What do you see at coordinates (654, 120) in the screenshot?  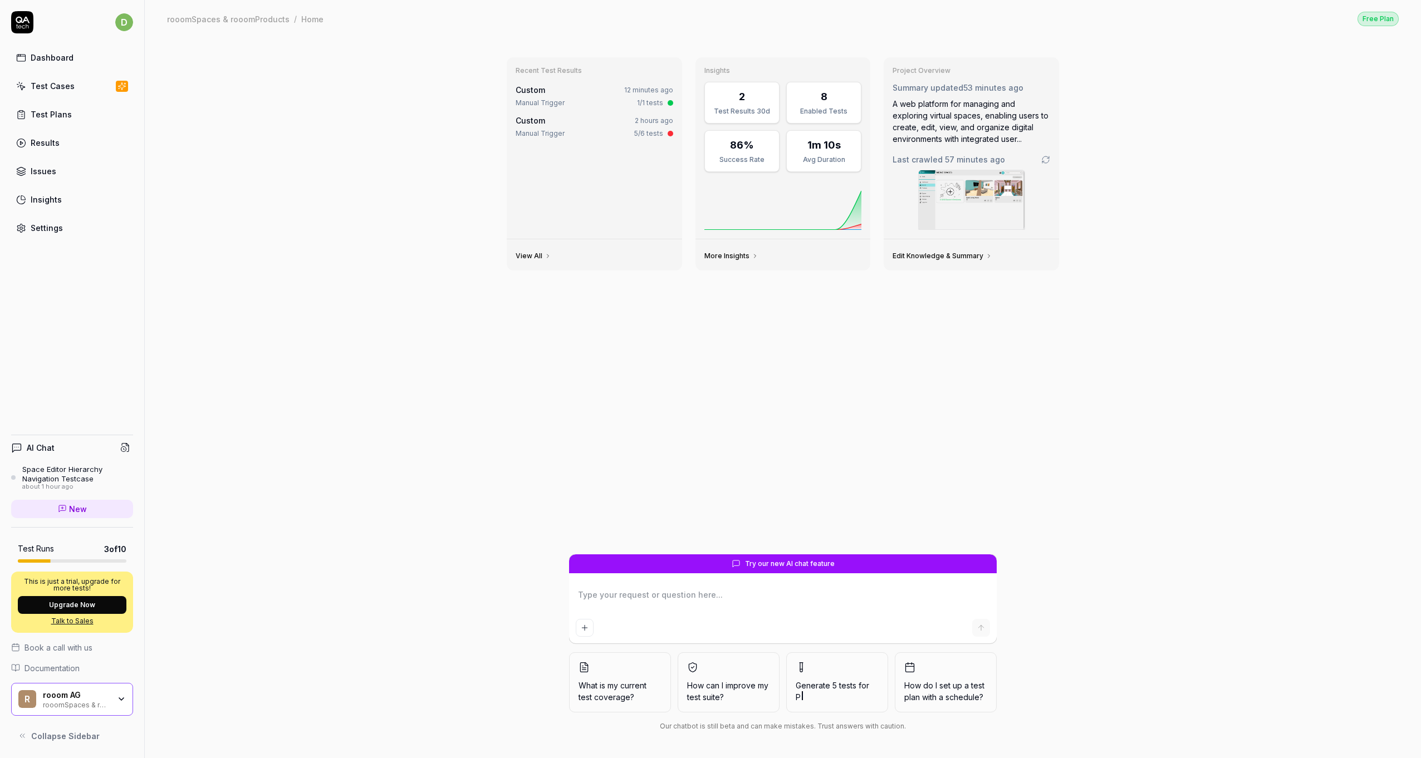 I see `time: 2 hours ago` at bounding box center [654, 120].